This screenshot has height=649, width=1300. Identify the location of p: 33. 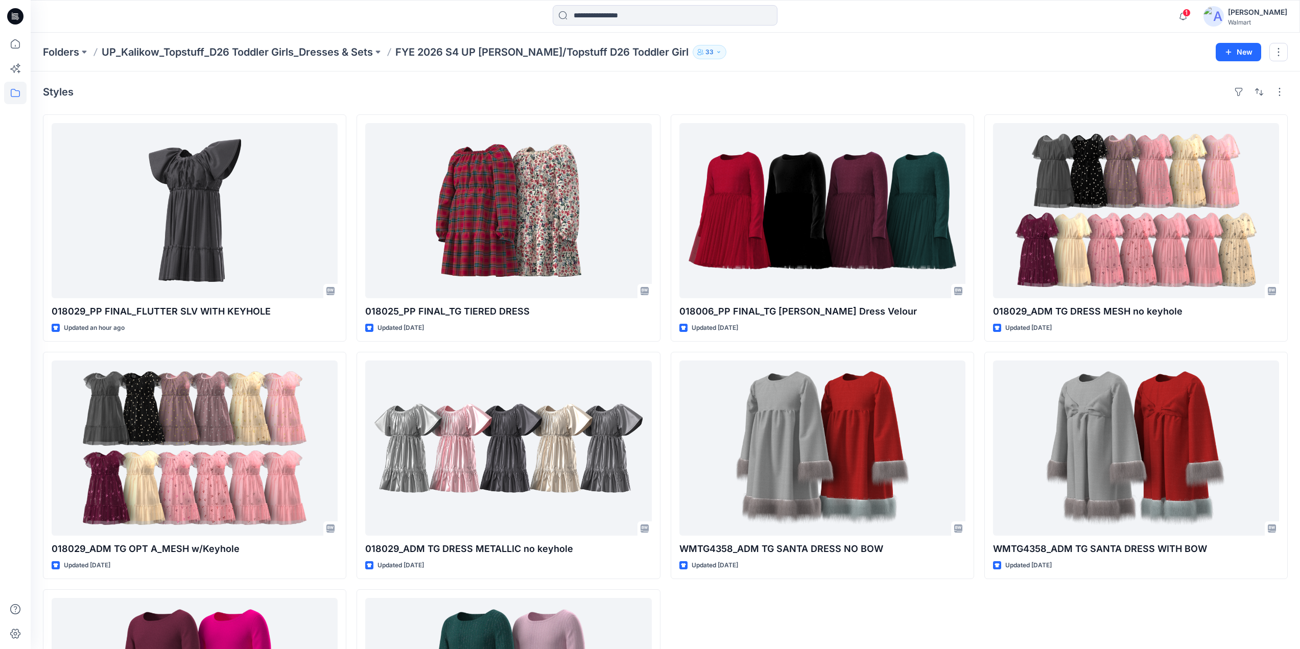
(710, 52).